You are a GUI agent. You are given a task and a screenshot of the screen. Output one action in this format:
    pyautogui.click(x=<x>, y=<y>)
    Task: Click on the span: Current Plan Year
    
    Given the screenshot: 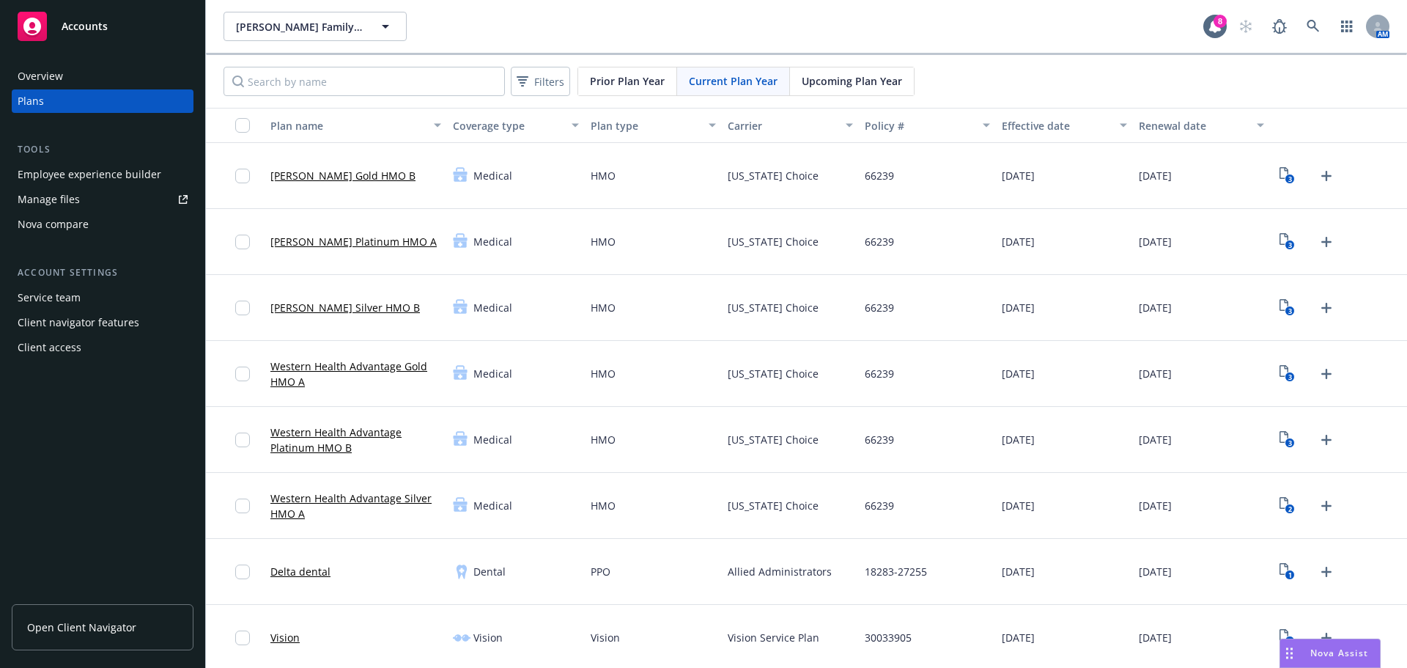 What is the action you would take?
    pyautogui.click(x=733, y=81)
    